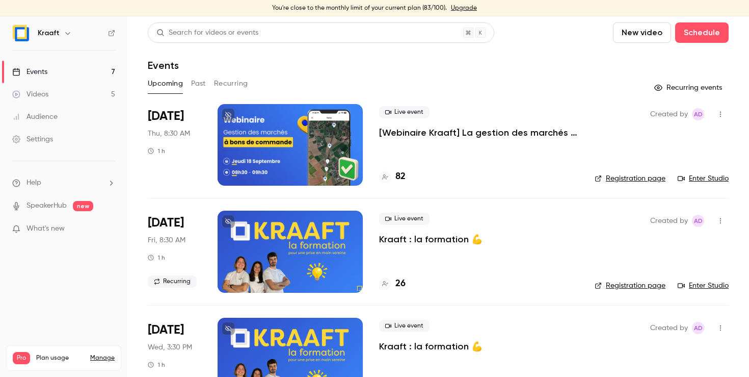 This screenshot has height=377, width=749. I want to click on a: Upgrade, so click(464, 8).